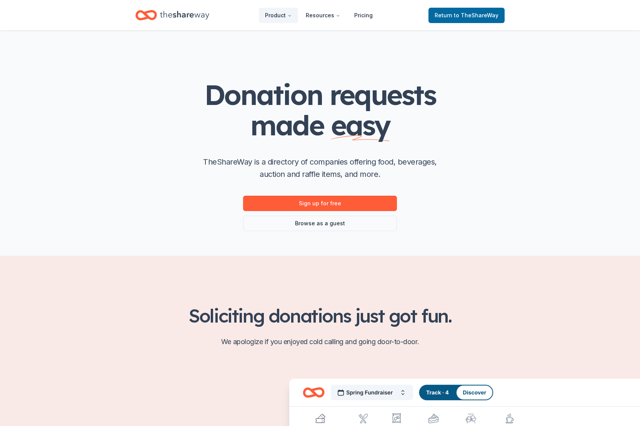 This screenshot has height=426, width=640. What do you see at coordinates (320, 110) in the screenshot?
I see `h1: Donation requests made` at bounding box center [320, 110].